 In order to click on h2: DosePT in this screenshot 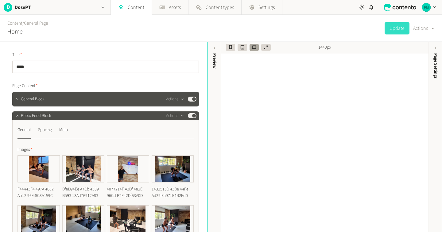, I will do `click(23, 7)`.